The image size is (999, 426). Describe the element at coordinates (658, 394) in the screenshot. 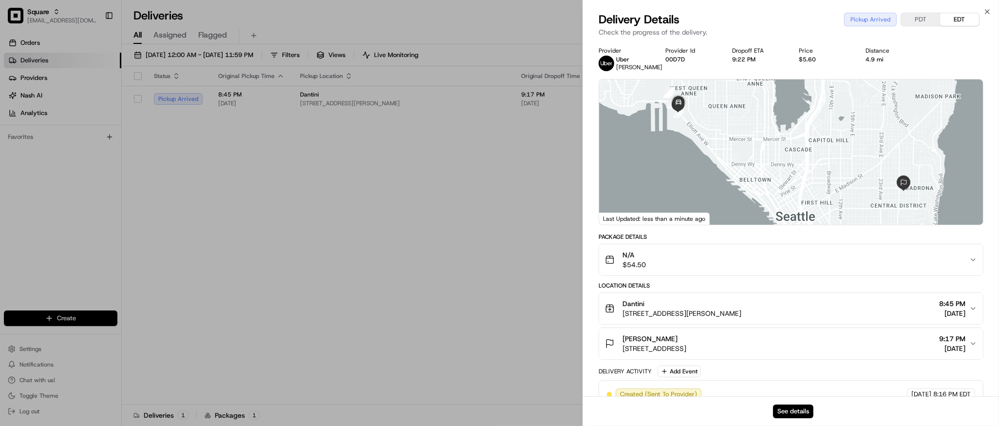

I see `span: Created (Sent To Provider)` at that location.